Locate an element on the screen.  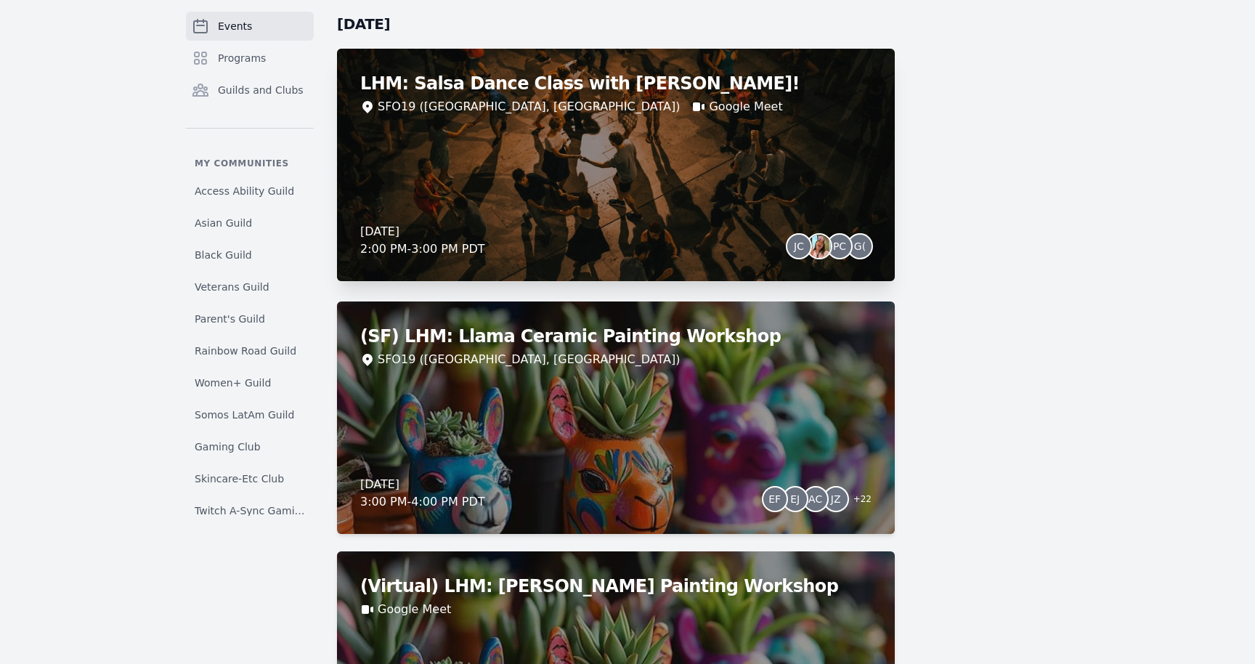
span: PC is located at coordinates (840, 246).